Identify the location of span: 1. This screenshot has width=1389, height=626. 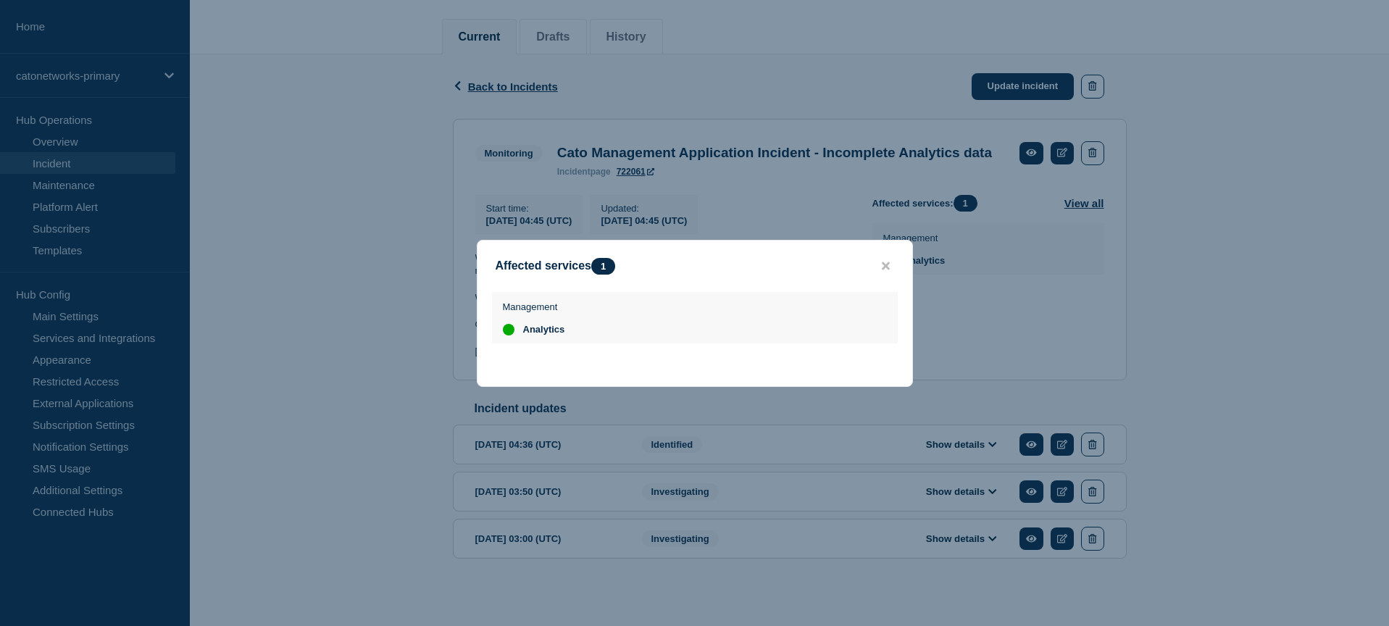
(603, 266).